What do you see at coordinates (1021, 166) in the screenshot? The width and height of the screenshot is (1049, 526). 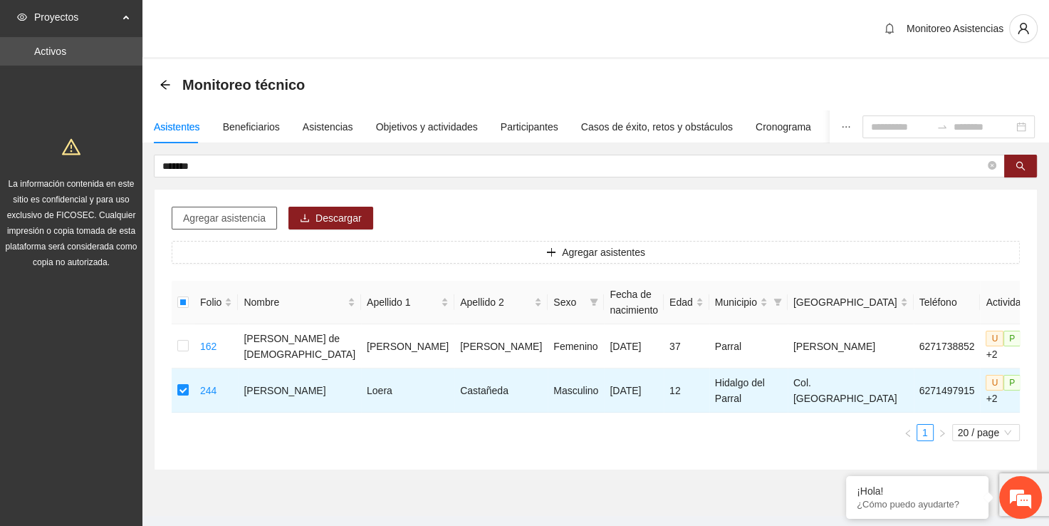 I see `button: search` at bounding box center [1021, 166].